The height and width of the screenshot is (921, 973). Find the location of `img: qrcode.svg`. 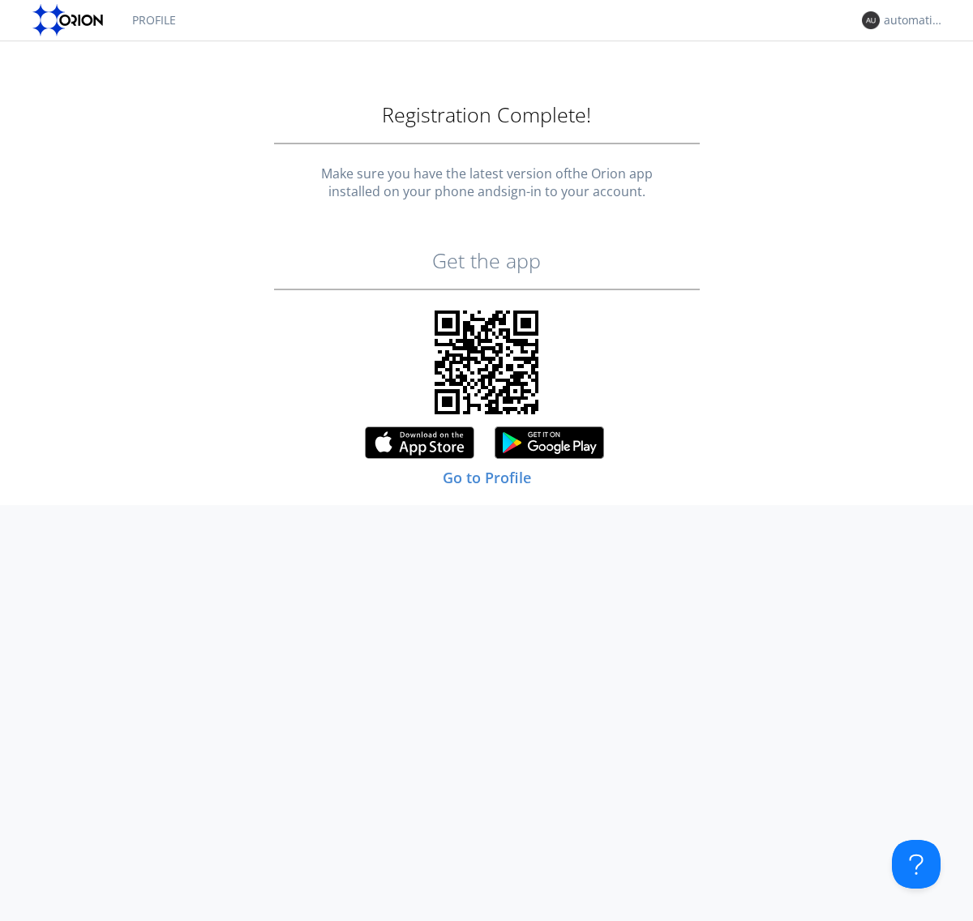

img: qrcode.svg is located at coordinates (487, 362).